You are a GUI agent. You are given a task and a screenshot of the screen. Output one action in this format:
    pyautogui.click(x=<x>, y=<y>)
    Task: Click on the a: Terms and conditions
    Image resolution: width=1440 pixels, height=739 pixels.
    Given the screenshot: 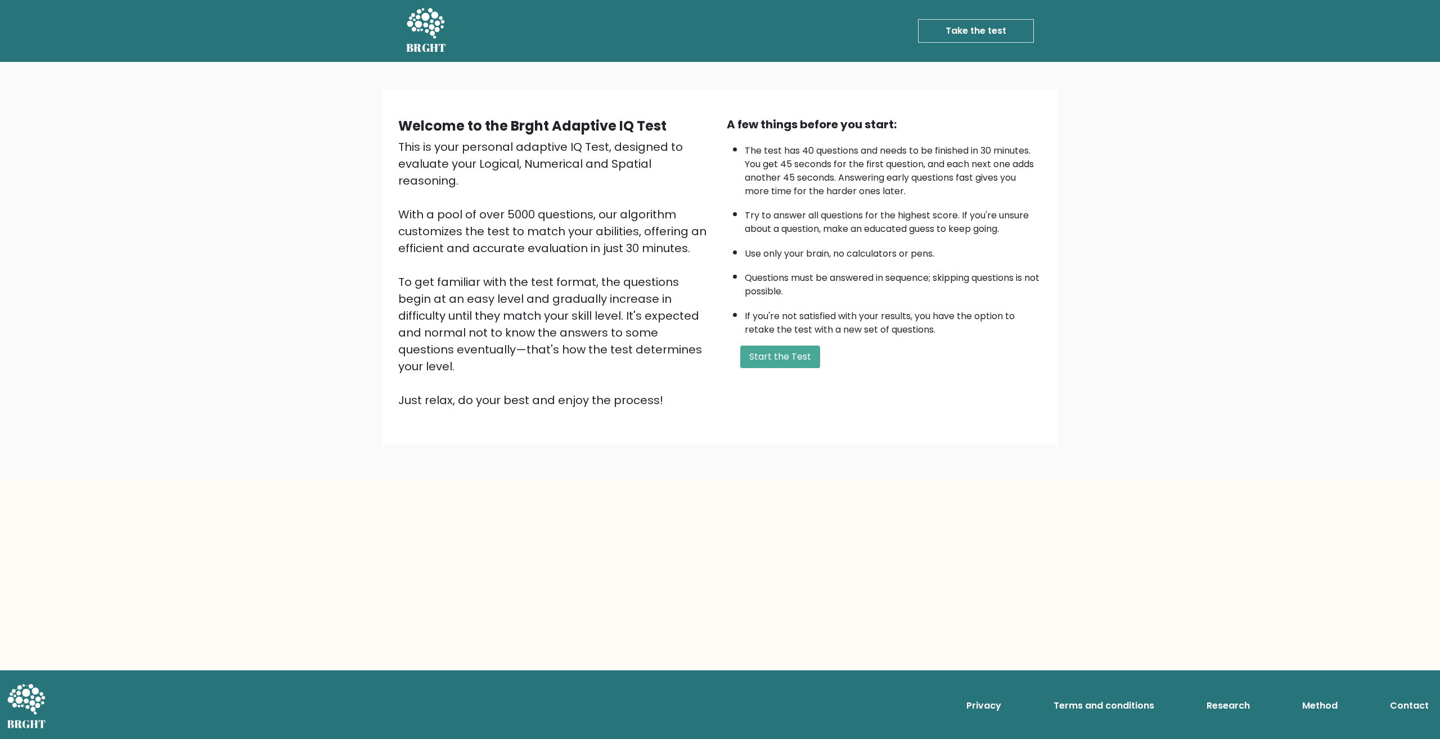 What is the action you would take?
    pyautogui.click(x=1104, y=705)
    